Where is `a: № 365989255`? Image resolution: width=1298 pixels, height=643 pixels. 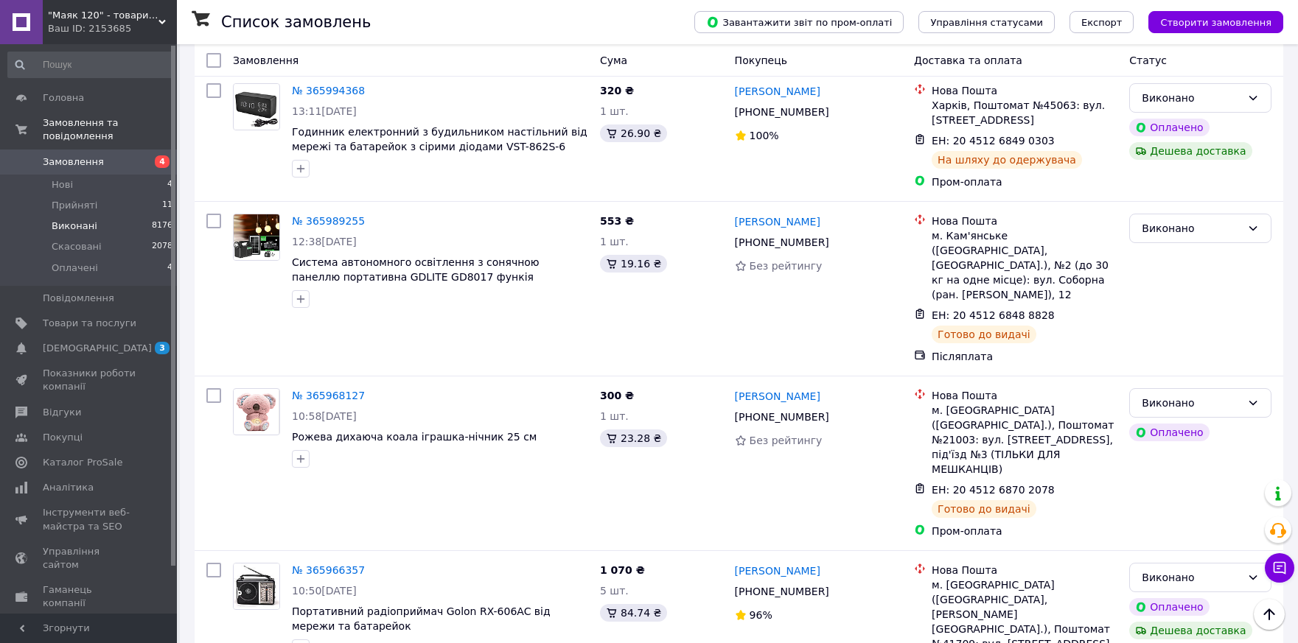 a: № 365989255 is located at coordinates (328, 221).